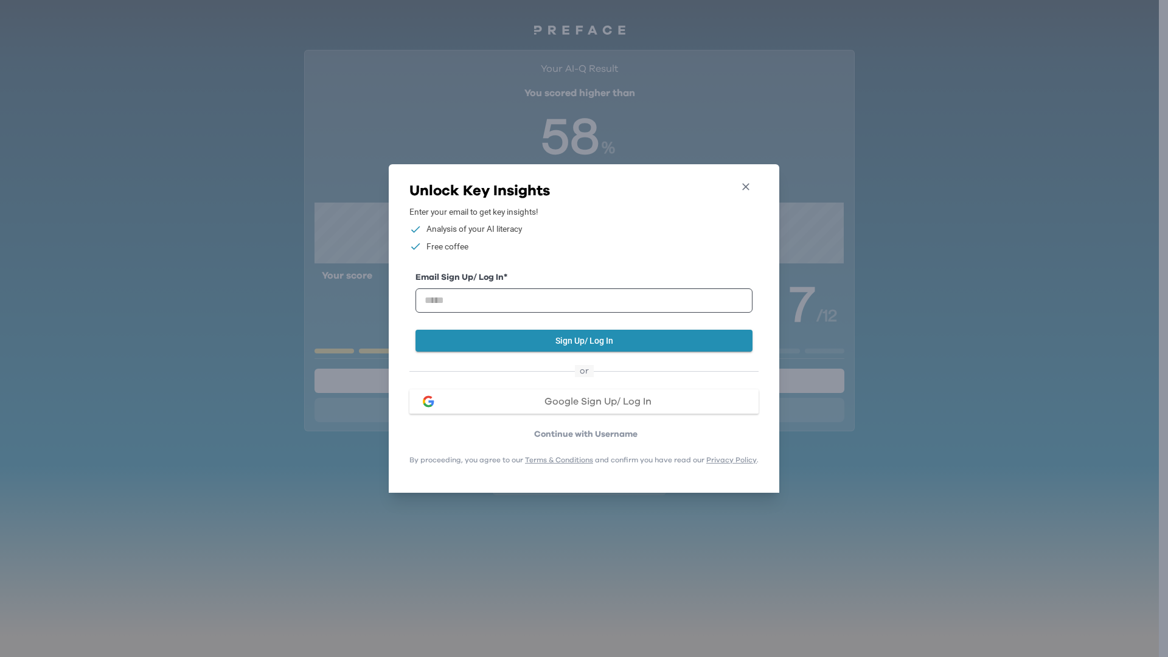 This screenshot has width=1168, height=657. I want to click on a: google loginGoogle Sign Up/ Log In, so click(584, 401).